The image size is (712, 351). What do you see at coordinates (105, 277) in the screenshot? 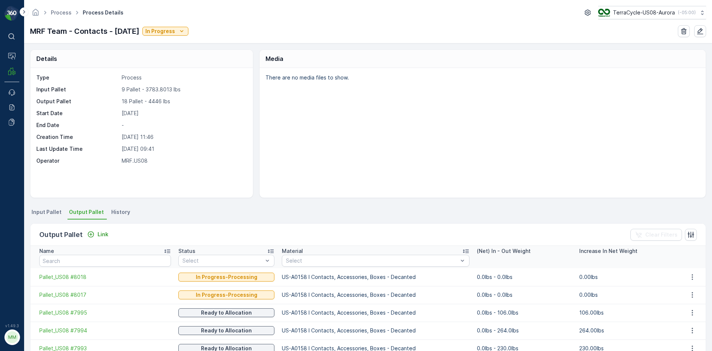
I see `a: Pallet_US08 #8018` at bounding box center [105, 277].